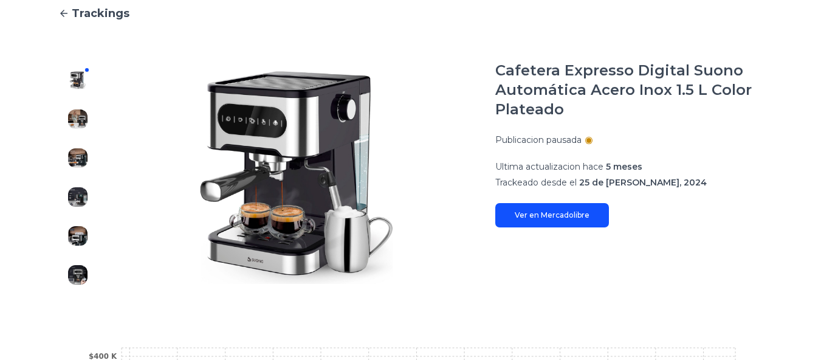  What do you see at coordinates (552, 215) in the screenshot?
I see `a: Ver en Mercadolibre` at bounding box center [552, 215].